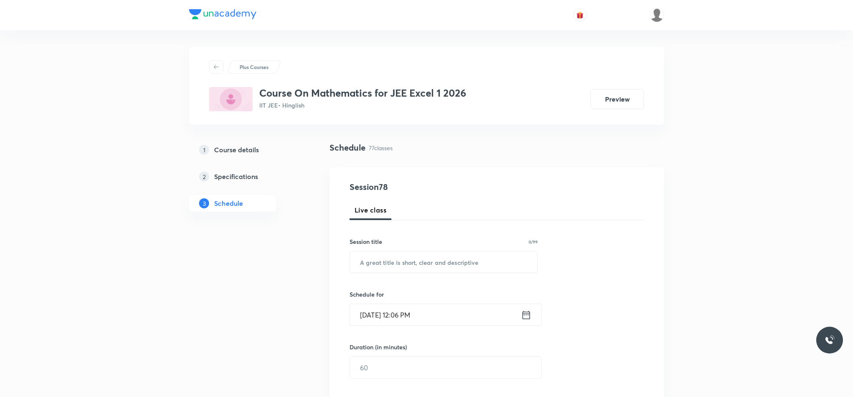  What do you see at coordinates (378, 347) in the screenshot?
I see `h6: Duration (in minutes)` at bounding box center [378, 347].